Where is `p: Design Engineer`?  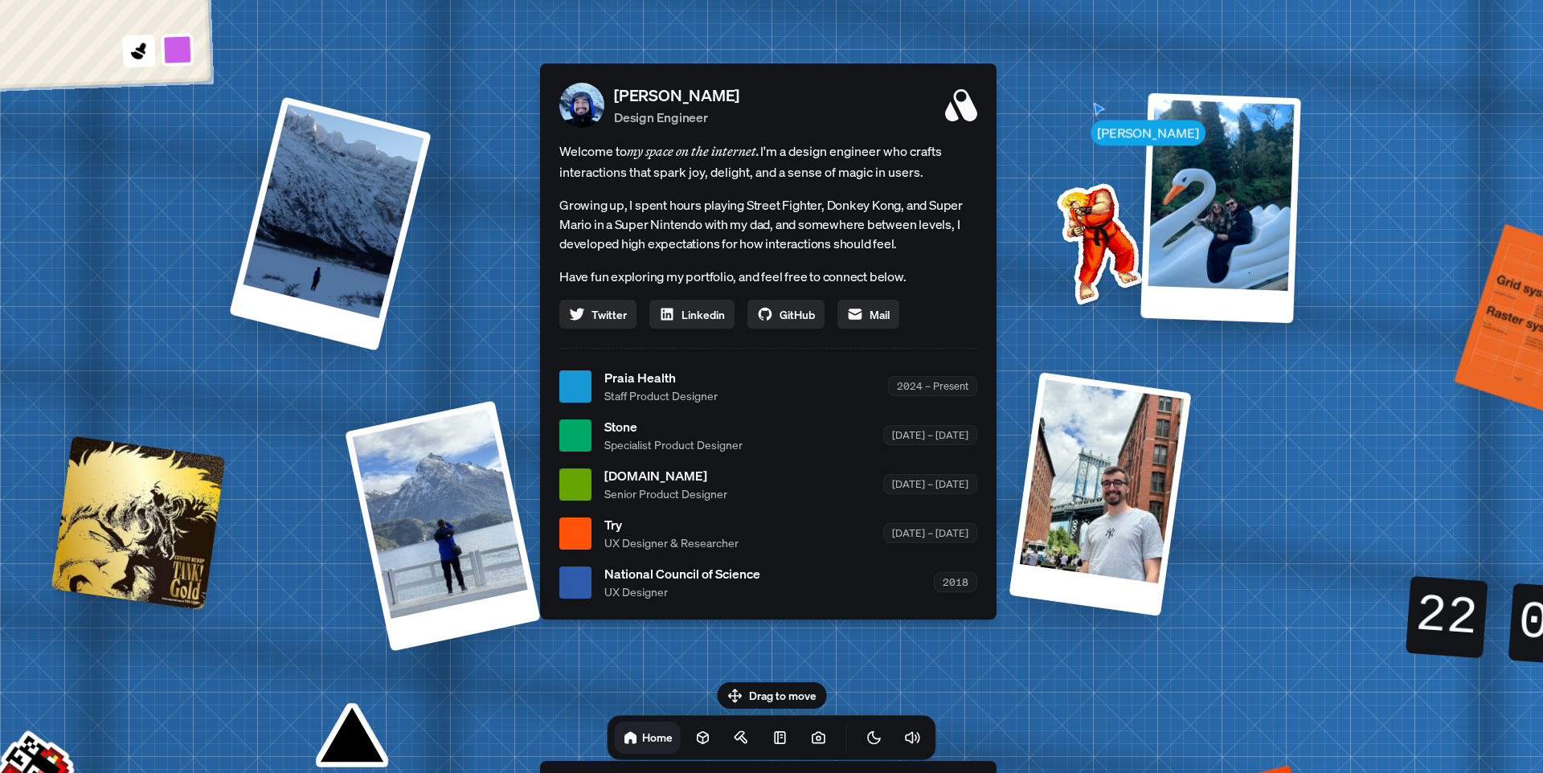
p: Design Engineer is located at coordinates (677, 117).